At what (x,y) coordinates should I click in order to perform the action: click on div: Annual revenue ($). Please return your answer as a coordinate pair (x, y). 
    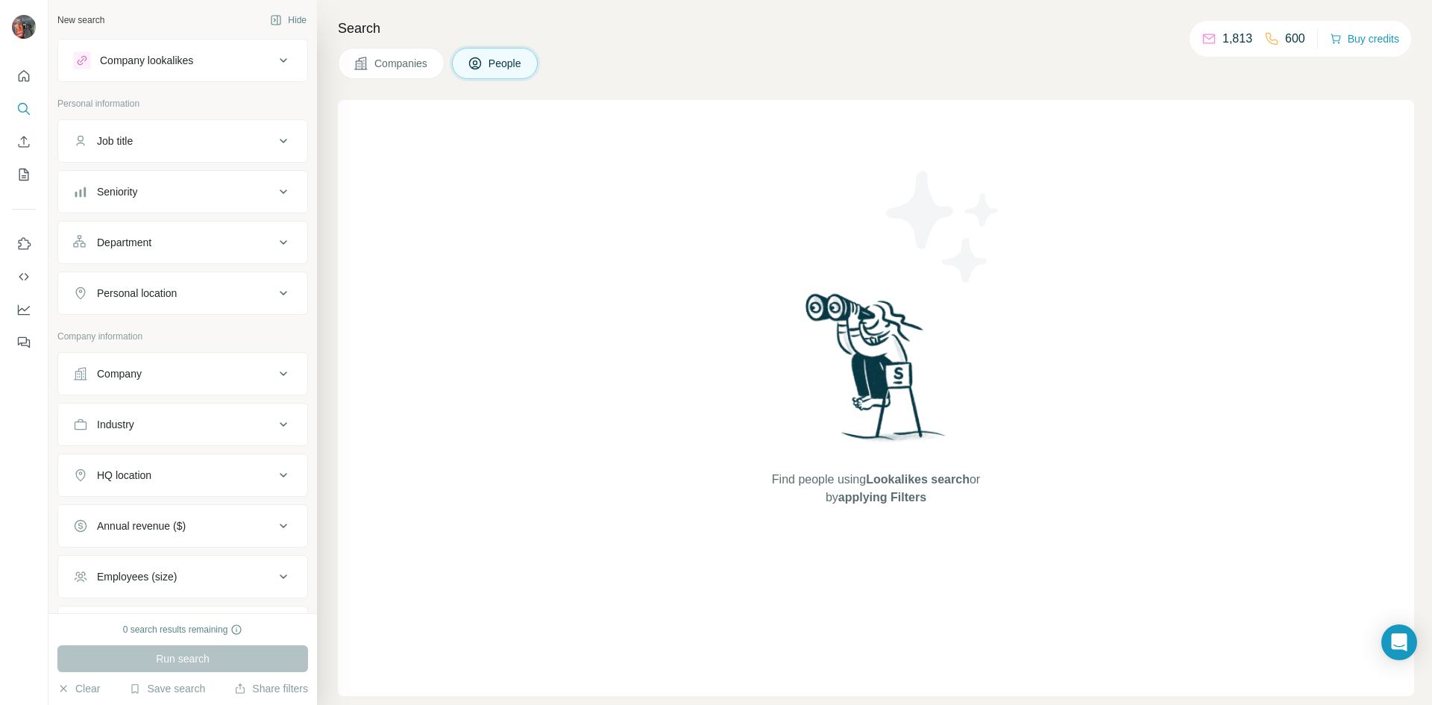
    Looking at the image, I should click on (141, 526).